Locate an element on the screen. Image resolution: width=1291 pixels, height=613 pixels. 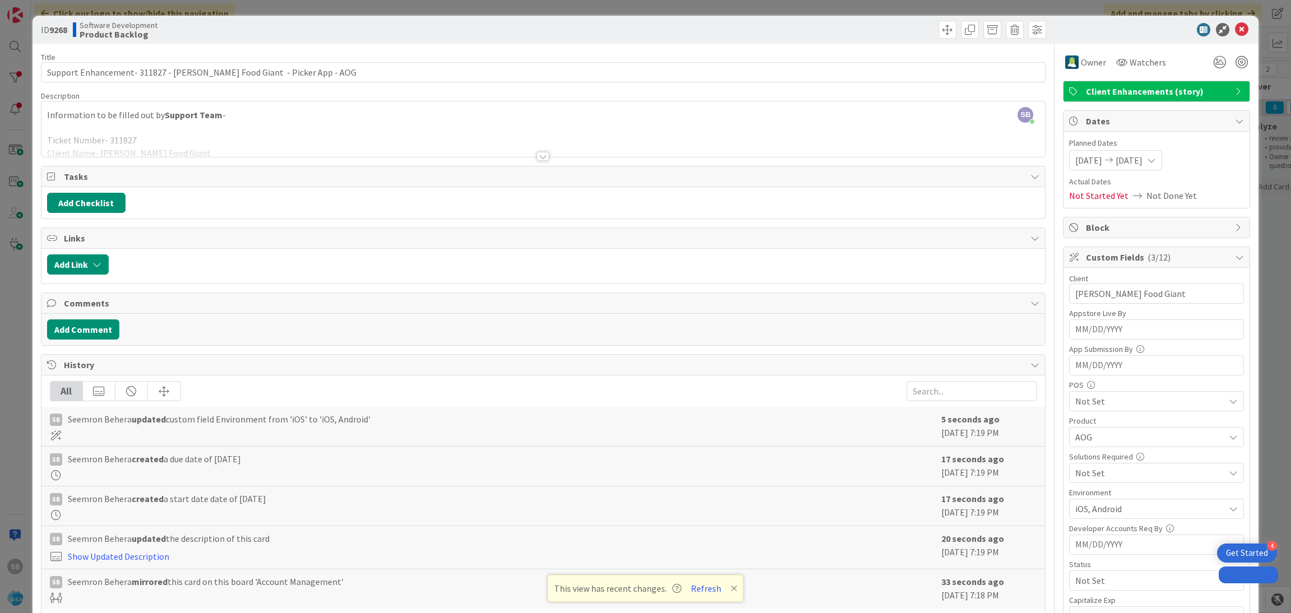
div: Get Started is located at coordinates (1247, 553).